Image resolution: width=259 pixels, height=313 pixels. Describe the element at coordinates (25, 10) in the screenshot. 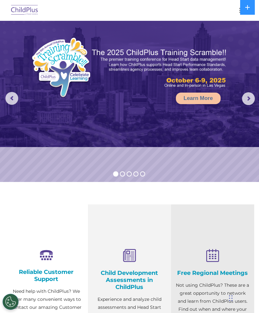

I see `img: ChildPlus by Procare Solutions` at that location.